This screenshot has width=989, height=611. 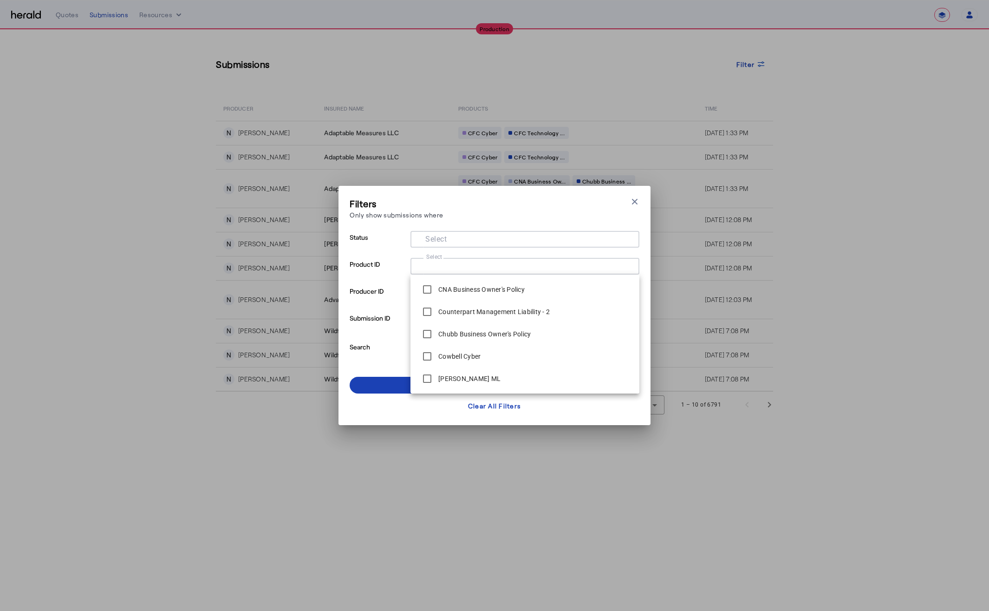 What do you see at coordinates (494, 405) in the screenshot?
I see `button: Clear All Filters` at bounding box center [494, 405].